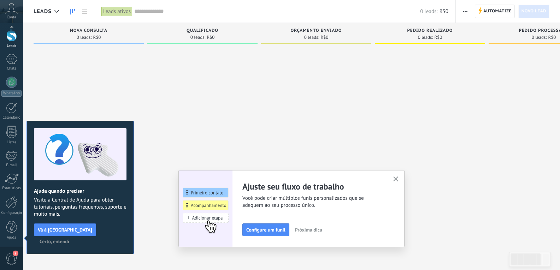 This screenshot has height=270, width=560. I want to click on div: Qualificado, so click(203, 31).